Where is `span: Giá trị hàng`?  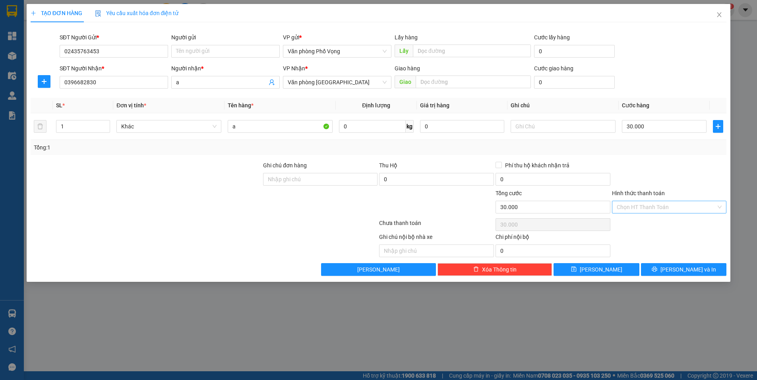 span: Giá trị hàng is located at coordinates (434, 105).